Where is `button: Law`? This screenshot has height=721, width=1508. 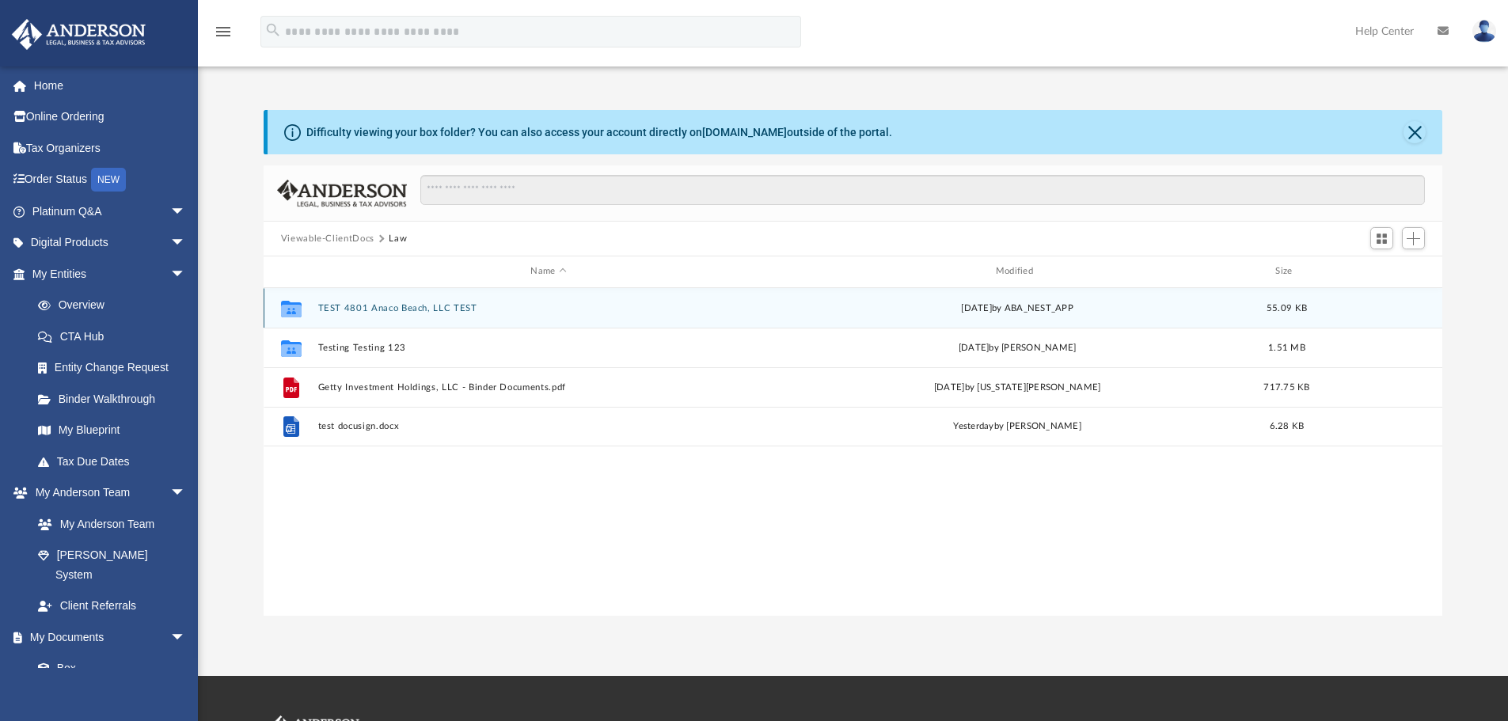
button: Law is located at coordinates (397, 239).